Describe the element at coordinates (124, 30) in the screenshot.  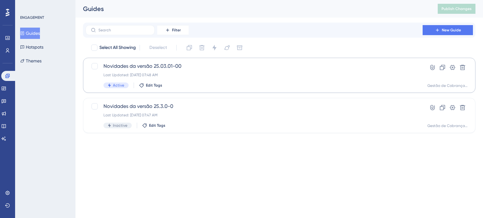
I see `input: Search` at that location.